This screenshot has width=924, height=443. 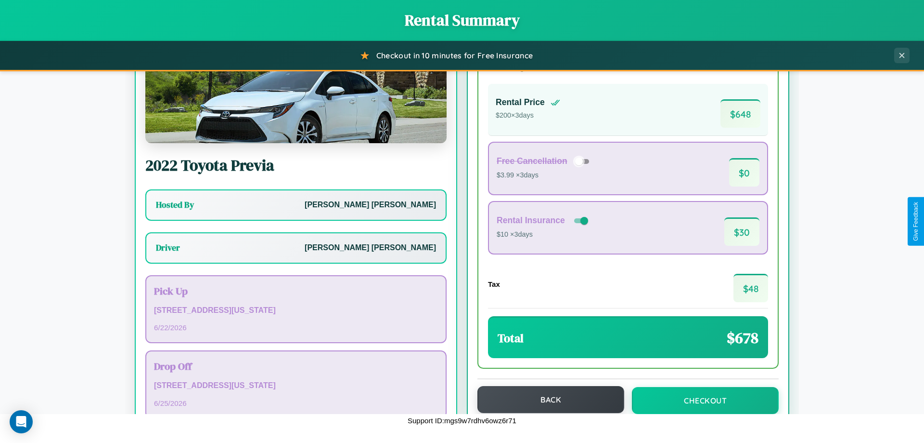 I want to click on div: Give Feedback, so click(x=916, y=221).